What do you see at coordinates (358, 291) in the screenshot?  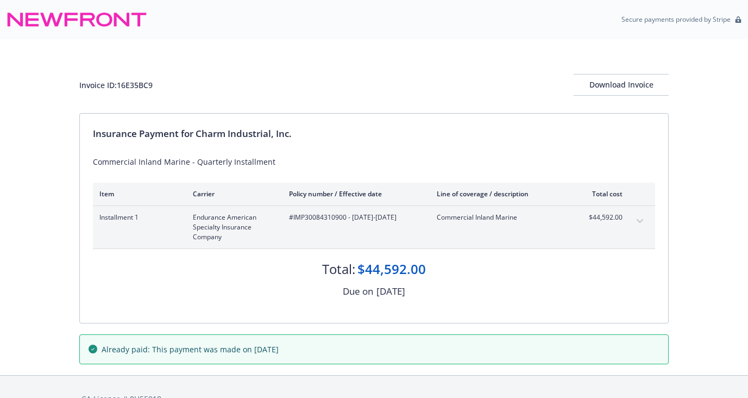 I see `div: Due on` at bounding box center [358, 291].